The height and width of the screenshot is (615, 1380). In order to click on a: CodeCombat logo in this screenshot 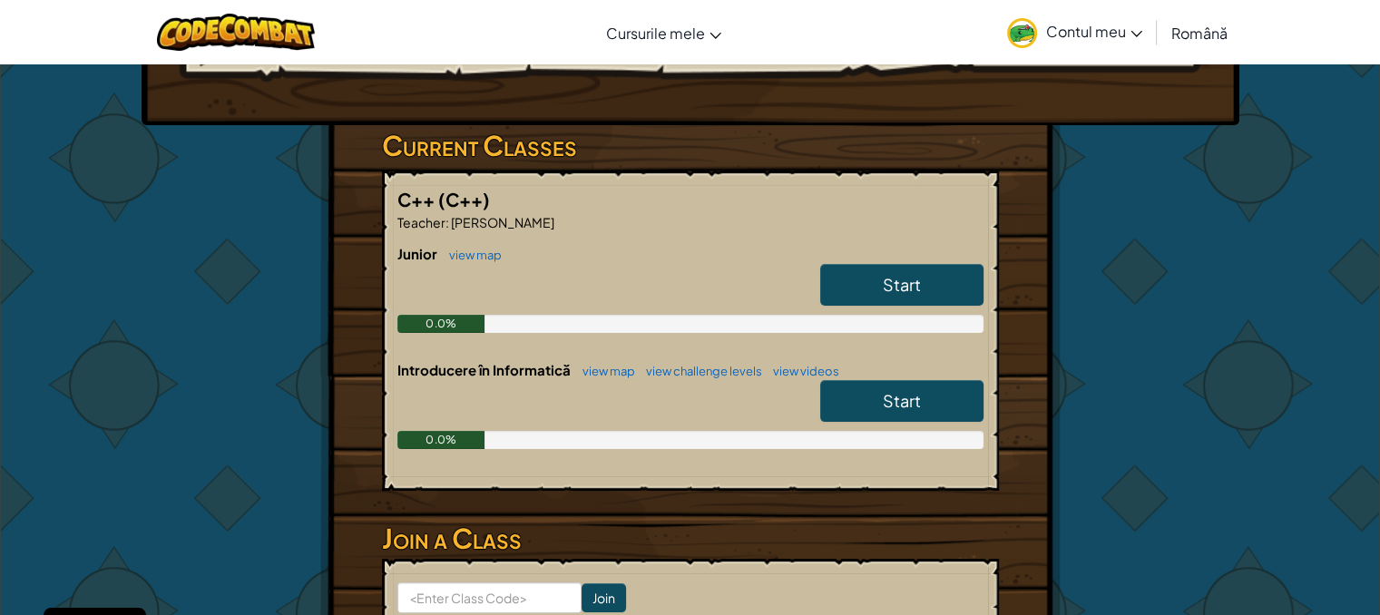, I will do `click(236, 32)`.